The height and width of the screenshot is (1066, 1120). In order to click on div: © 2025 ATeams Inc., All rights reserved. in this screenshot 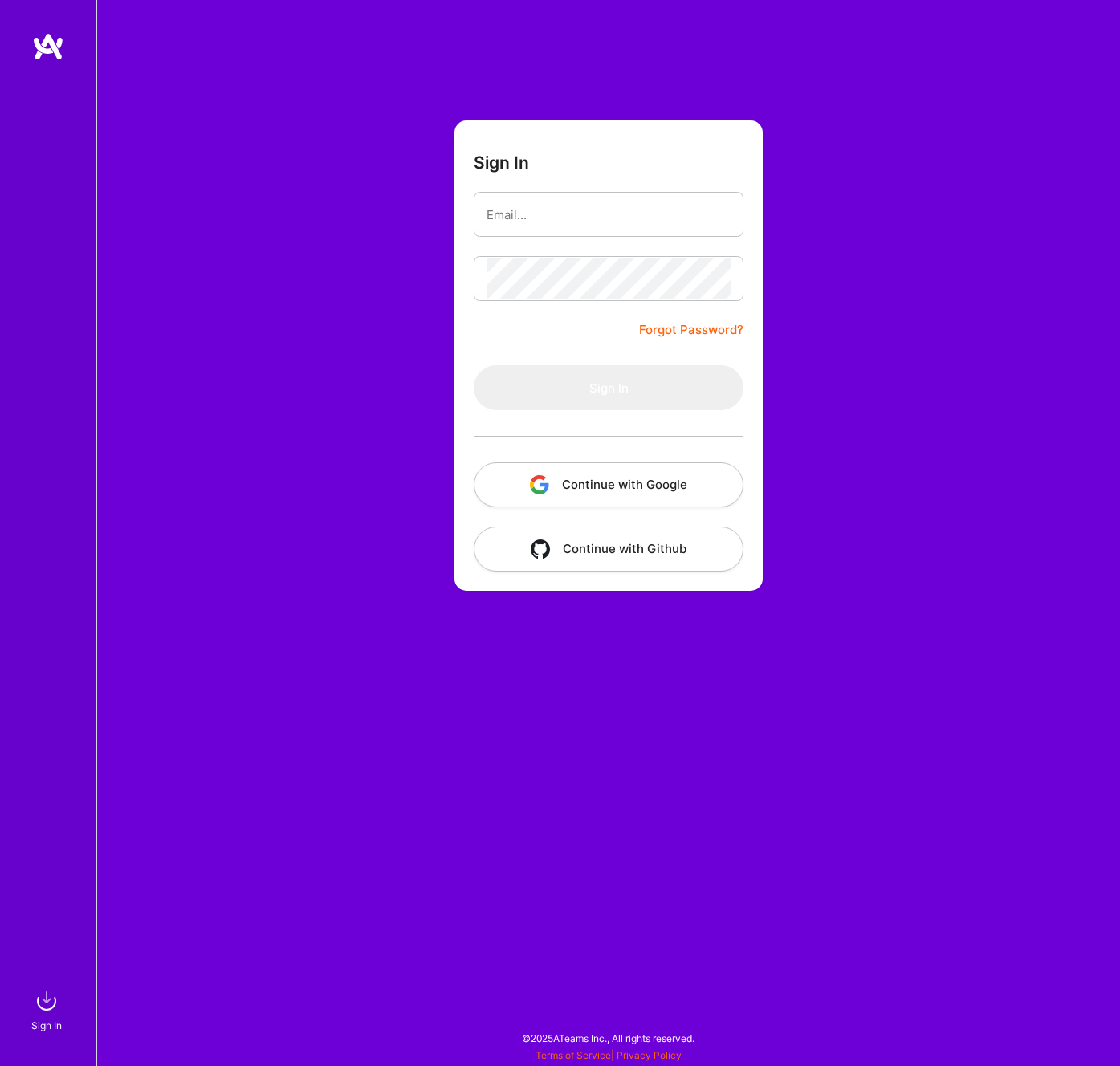, I will do `click(607, 1038)`.